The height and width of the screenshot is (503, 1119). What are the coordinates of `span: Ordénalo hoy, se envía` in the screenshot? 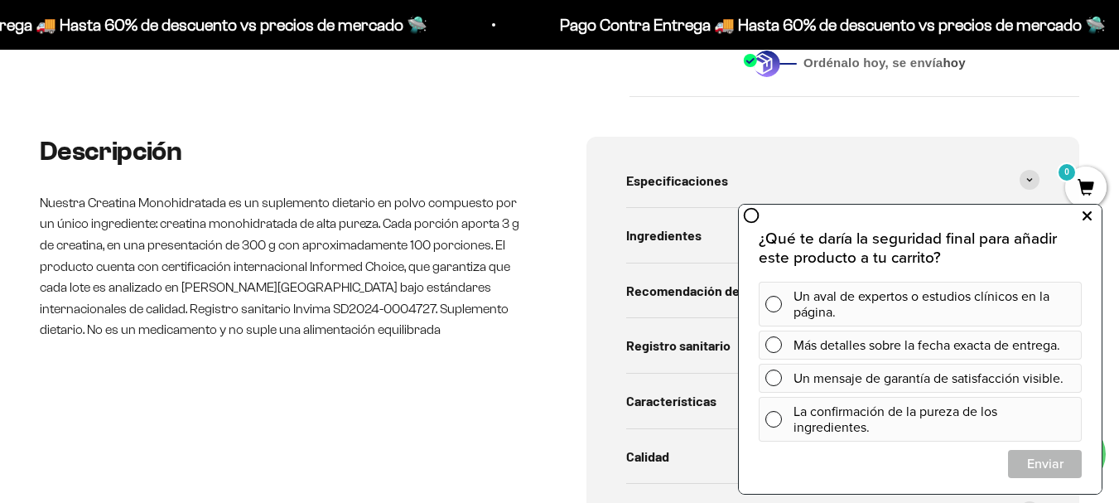 It's located at (884, 63).